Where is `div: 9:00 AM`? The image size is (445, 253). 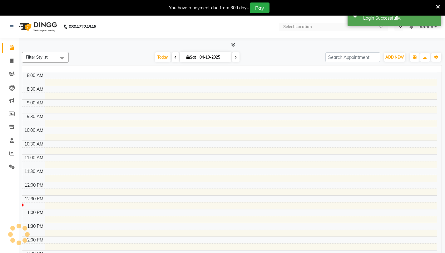
div: 9:00 AM is located at coordinates (35, 103).